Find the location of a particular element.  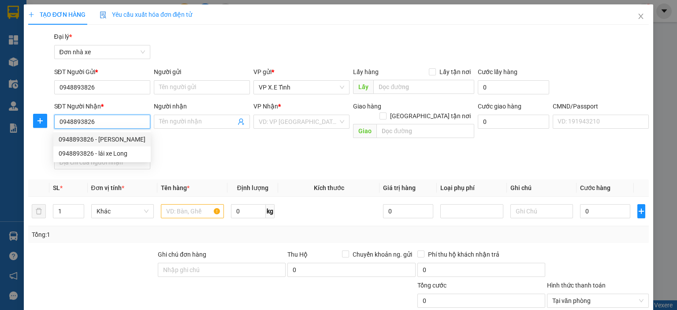

input: Cước lấy hàng is located at coordinates (513, 87).